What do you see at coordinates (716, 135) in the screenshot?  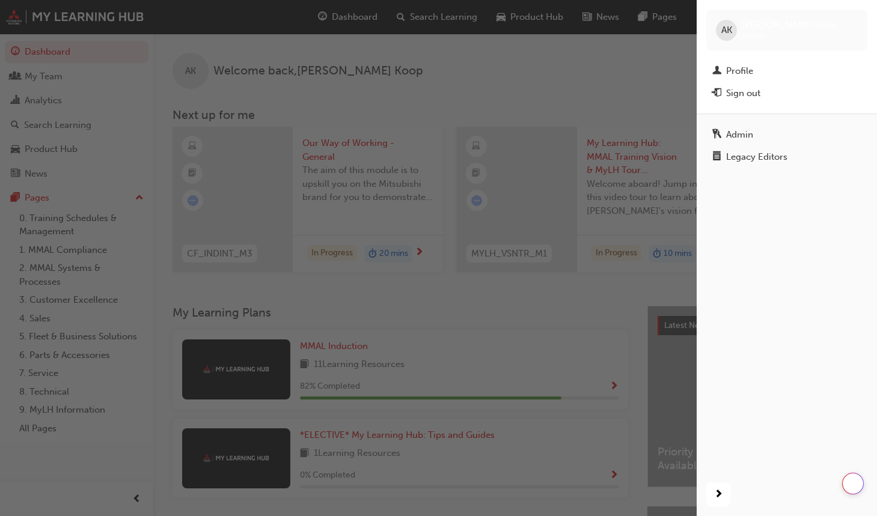 I see `span: keys-icon` at bounding box center [716, 135].